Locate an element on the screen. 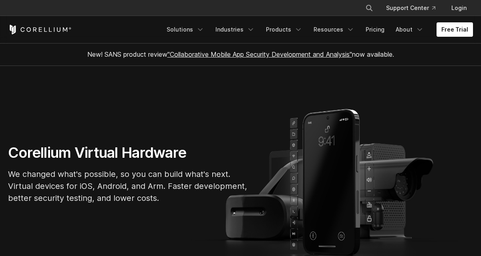  a: Products is located at coordinates (284, 30).